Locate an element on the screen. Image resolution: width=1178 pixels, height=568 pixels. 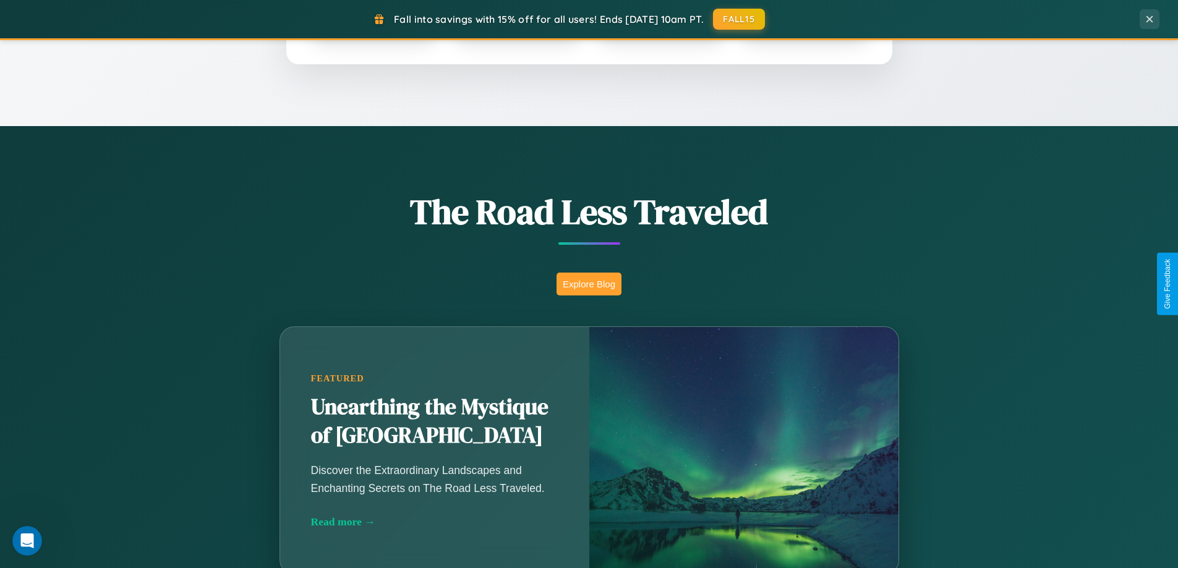
div: Read more → is located at coordinates (435, 522).